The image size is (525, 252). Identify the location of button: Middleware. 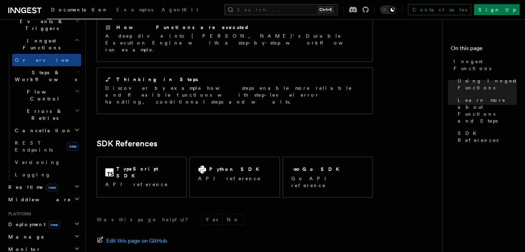
(43, 199).